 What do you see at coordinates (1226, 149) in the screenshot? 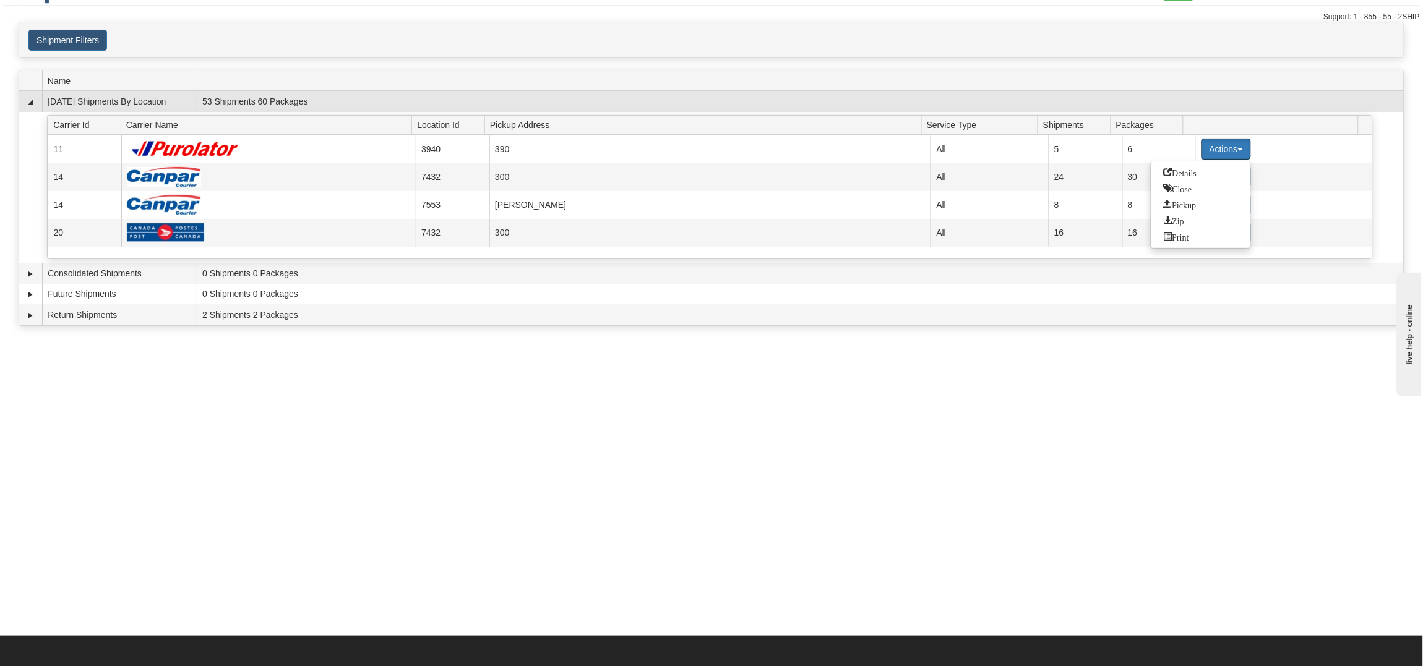
I see `button: Actions` at bounding box center [1226, 149].